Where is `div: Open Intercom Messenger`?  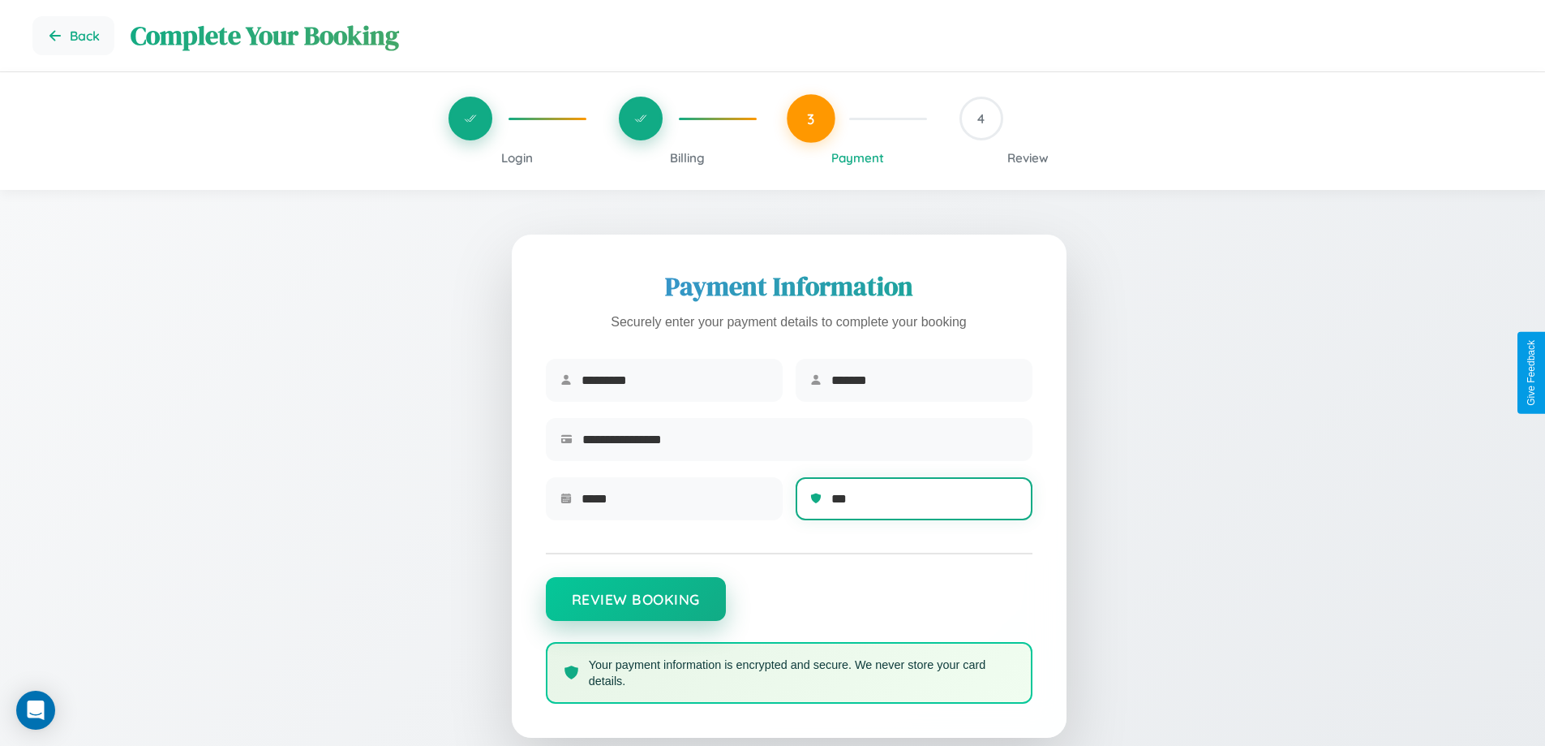
div: Open Intercom Messenger is located at coordinates (36, 710).